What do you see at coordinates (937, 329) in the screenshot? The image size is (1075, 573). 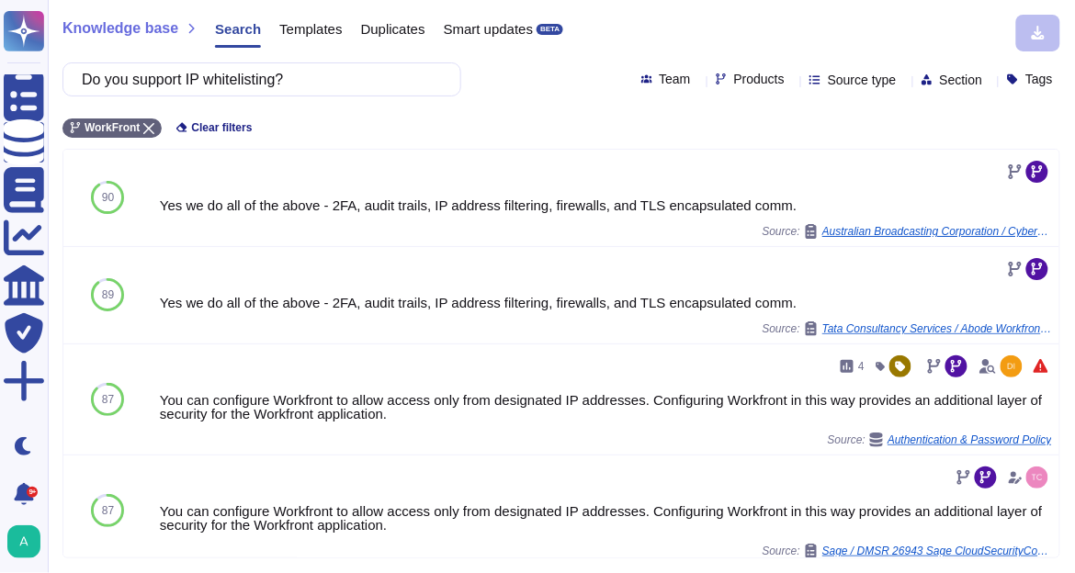 I see `span: Tata Consultancy Services / Abode Workfront InfoSec Questions` at bounding box center [937, 329].